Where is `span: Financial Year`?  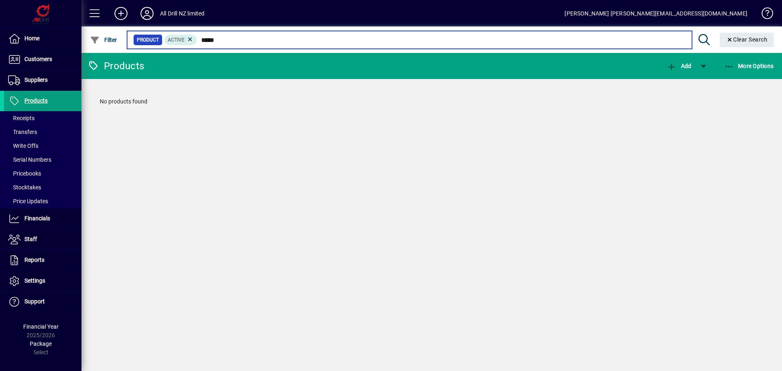
span: Financial Year is located at coordinates (41, 327).